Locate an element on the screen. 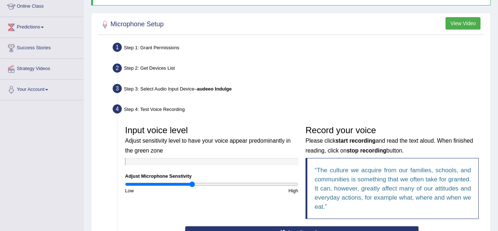 Image resolution: width=498 pixels, height=231 pixels. h3: Input voice level is located at coordinates (212, 140).